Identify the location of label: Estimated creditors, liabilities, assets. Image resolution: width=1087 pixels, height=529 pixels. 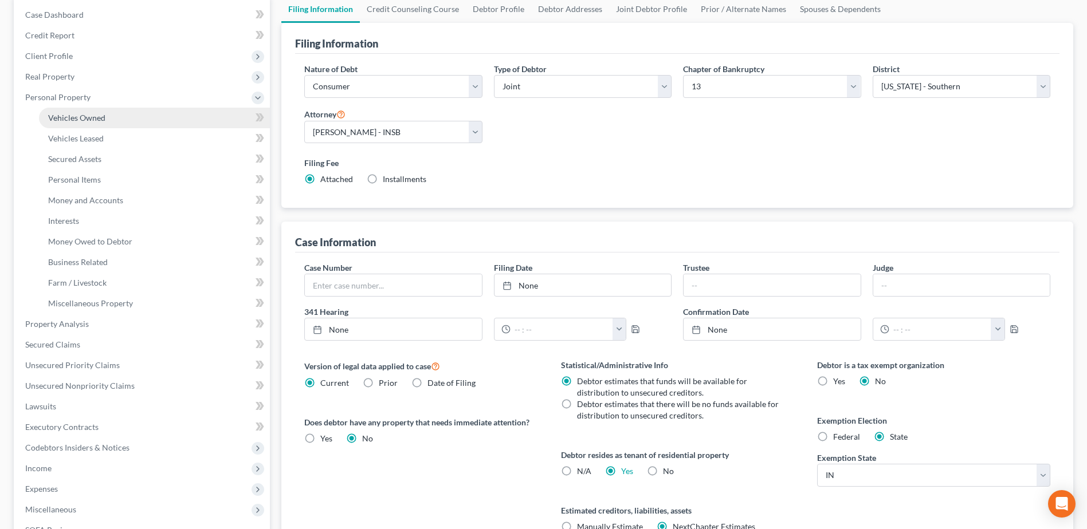
(677, 510).